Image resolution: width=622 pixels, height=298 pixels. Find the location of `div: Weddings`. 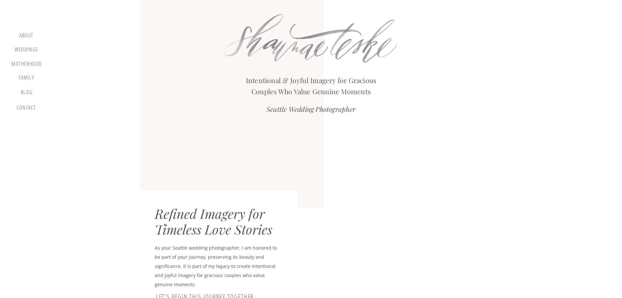

div: Weddings is located at coordinates (26, 50).